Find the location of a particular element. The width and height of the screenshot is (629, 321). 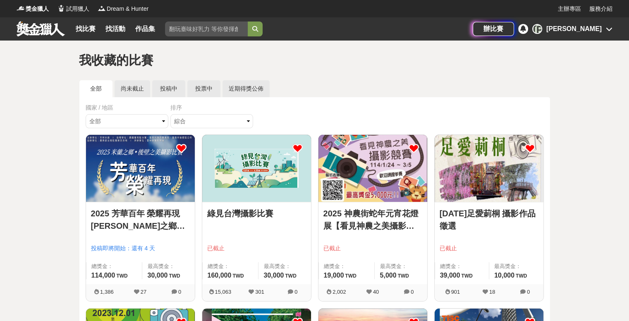

input: 翻玩臺味好乳力 等你發揮創意！ is located at coordinates (206, 29).